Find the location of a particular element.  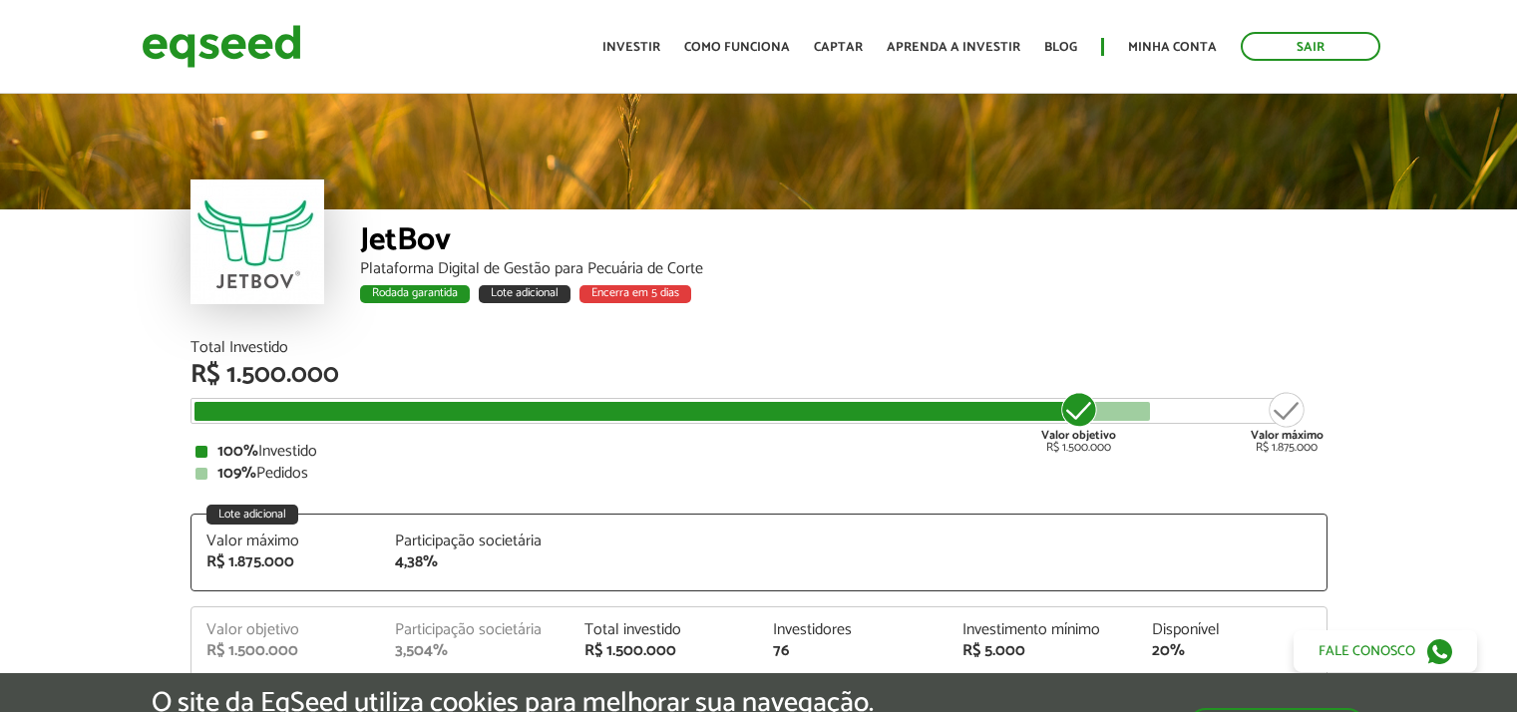

div: 4,38% is located at coordinates (475, 563).